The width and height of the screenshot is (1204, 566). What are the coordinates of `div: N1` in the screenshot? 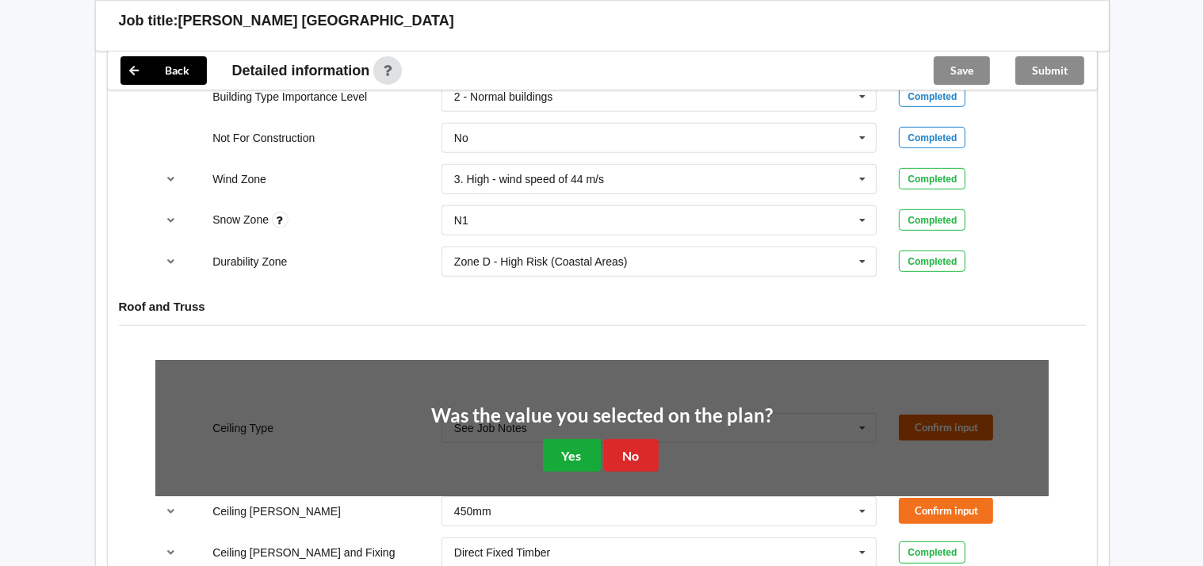 It's located at (461, 220).